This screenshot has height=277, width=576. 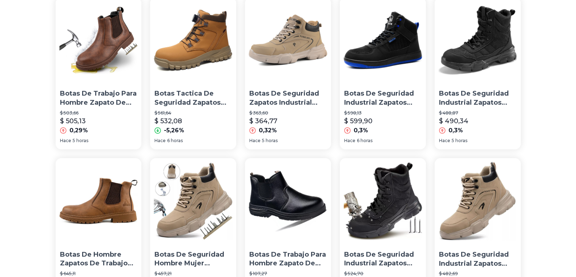 What do you see at coordinates (98, 259) in the screenshot?
I see `p: Botas De Hombre Zapatos De Trabajo De Seguridad Industrial` at bounding box center [98, 259].